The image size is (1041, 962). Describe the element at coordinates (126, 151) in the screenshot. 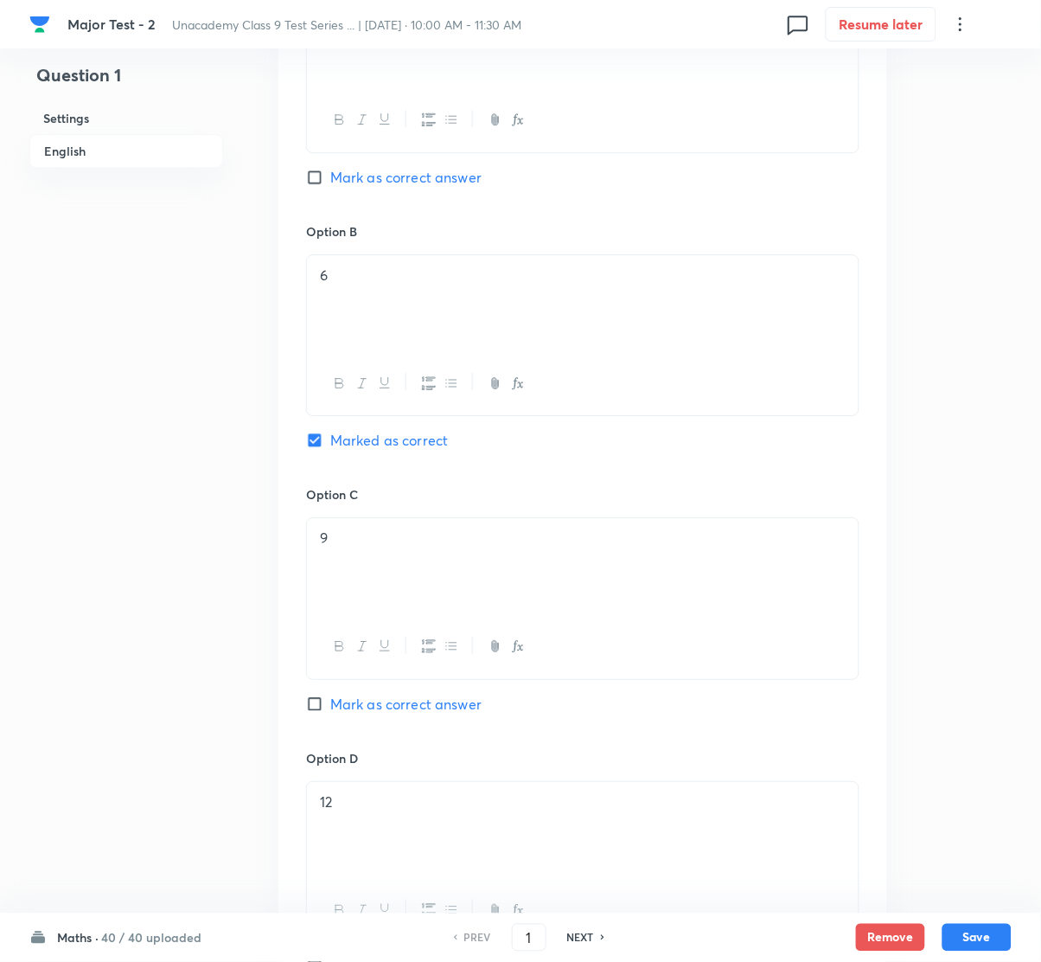

I see `h6: English` at that location.